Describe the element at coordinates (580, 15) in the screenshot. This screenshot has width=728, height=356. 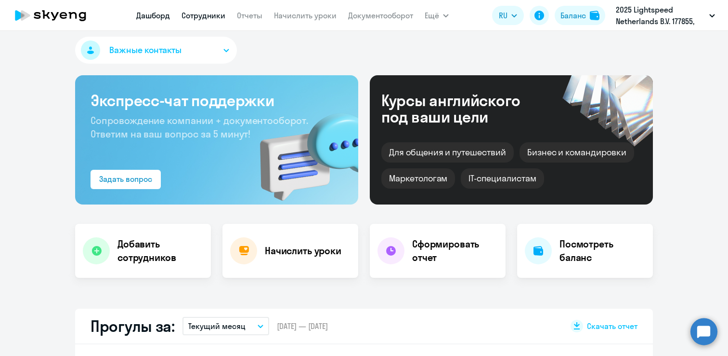
I see `button: Балансbalance` at that location.